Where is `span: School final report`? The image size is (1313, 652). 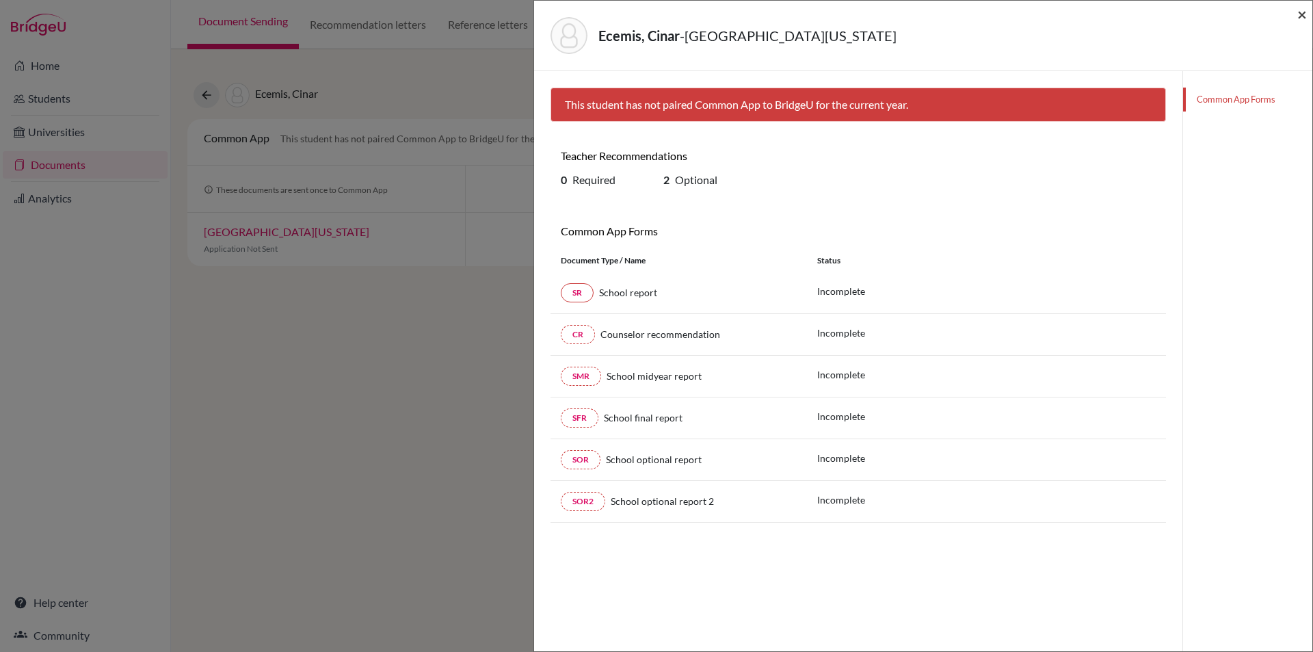
span: School final report is located at coordinates (643, 417).